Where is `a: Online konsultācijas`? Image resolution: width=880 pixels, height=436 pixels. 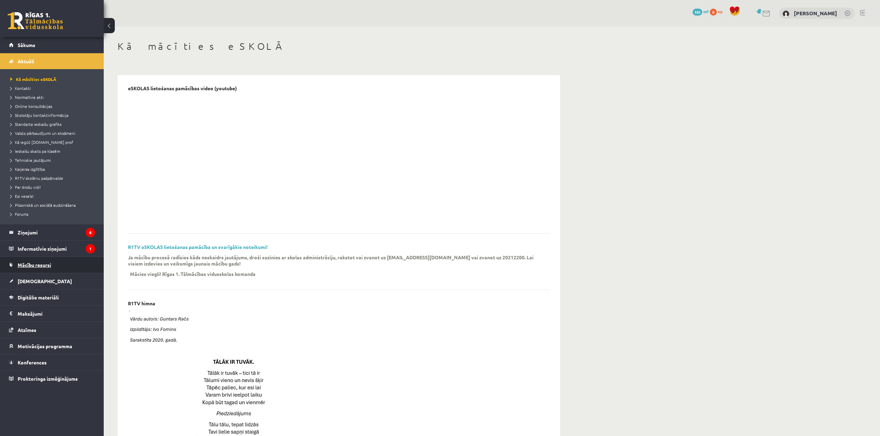 a: Online konsultācijas is located at coordinates (54, 106).